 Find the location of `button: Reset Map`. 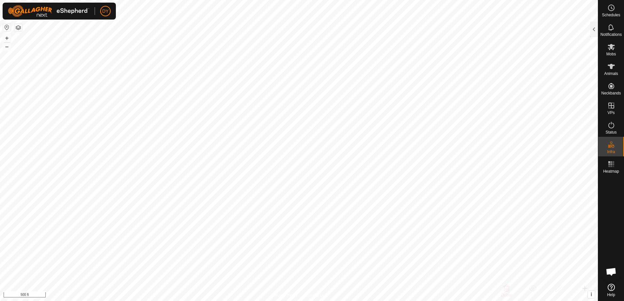

button: Reset Map is located at coordinates (7, 27).